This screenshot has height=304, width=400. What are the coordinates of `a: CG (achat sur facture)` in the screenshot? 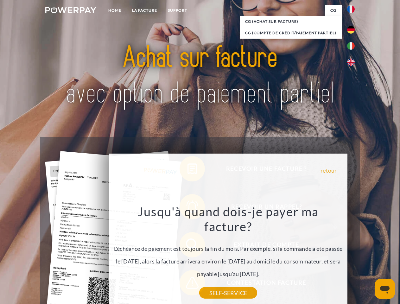 It's located at (291, 22).